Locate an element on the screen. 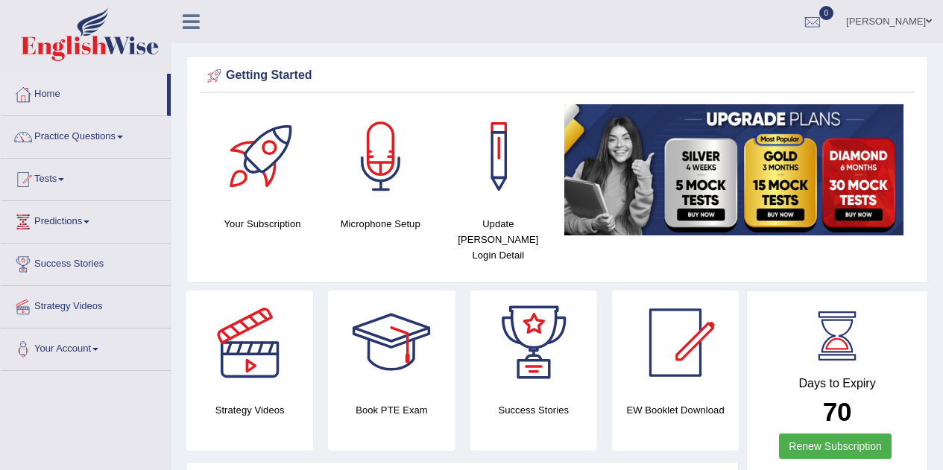 The width and height of the screenshot is (943, 470). h4: Strategy Videos is located at coordinates (250, 410).